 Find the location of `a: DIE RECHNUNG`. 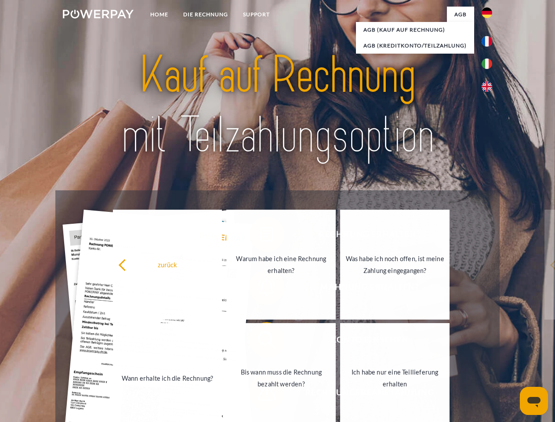

a: DIE RECHNUNG is located at coordinates (206, 15).